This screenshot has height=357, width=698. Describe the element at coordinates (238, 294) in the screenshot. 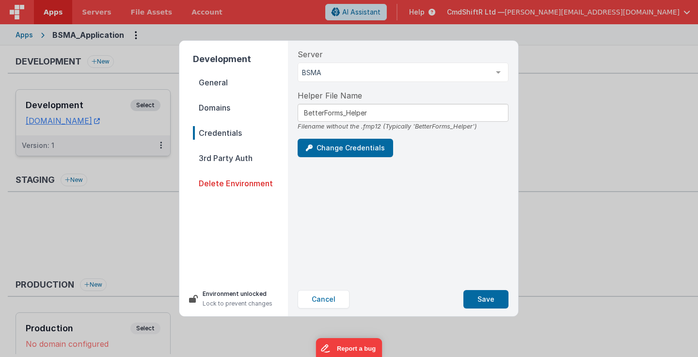

I see `p: Environment unlocked` at that location.